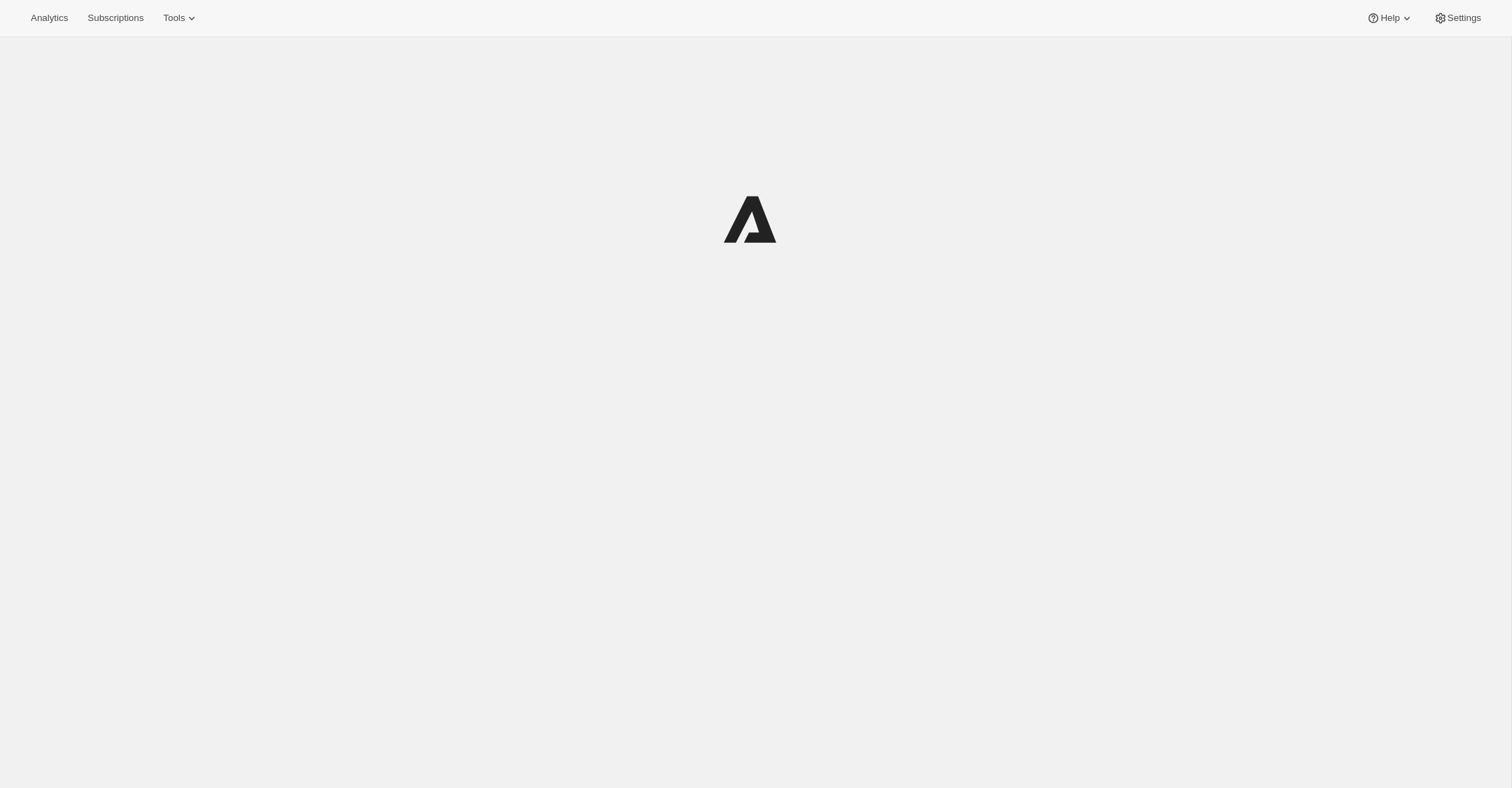 The image size is (1512, 788). What do you see at coordinates (116, 18) in the screenshot?
I see `button: Subscriptions` at bounding box center [116, 18].